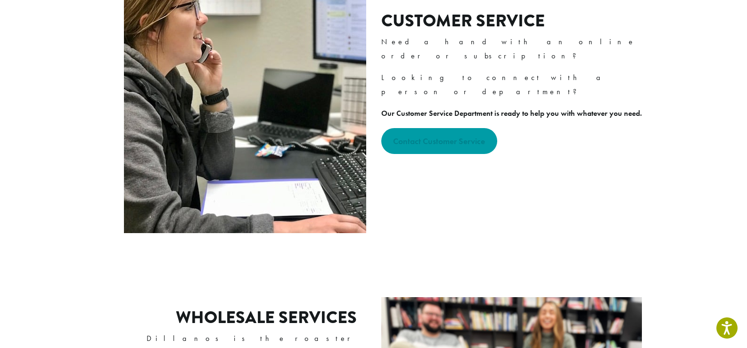  What do you see at coordinates (439, 141) in the screenshot?
I see `a: Contact Customer Service` at bounding box center [439, 141].